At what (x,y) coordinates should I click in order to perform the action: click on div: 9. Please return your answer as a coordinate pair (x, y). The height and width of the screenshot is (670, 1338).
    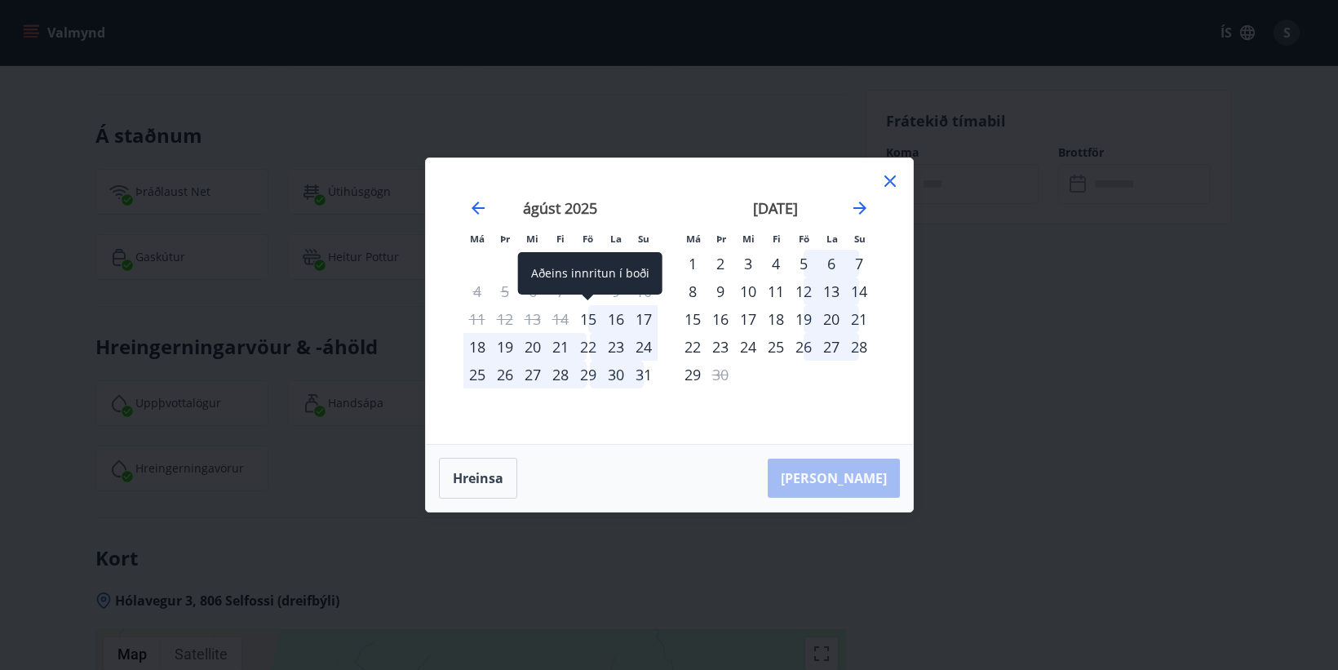
    Looking at the image, I should click on (720, 291).